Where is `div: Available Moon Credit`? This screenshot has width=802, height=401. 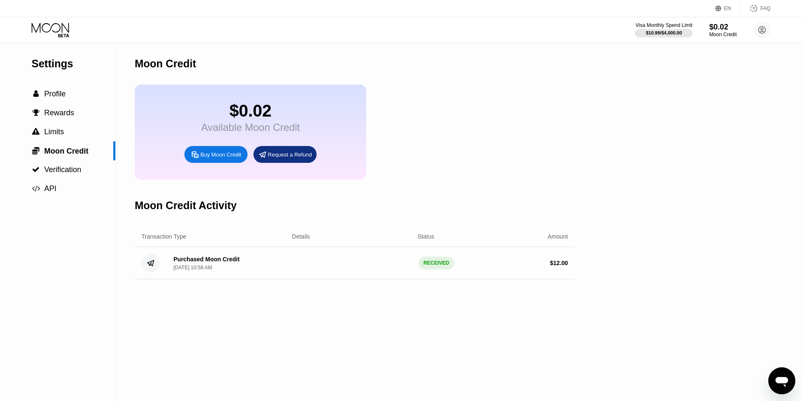
div: Available Moon Credit is located at coordinates (250, 127).